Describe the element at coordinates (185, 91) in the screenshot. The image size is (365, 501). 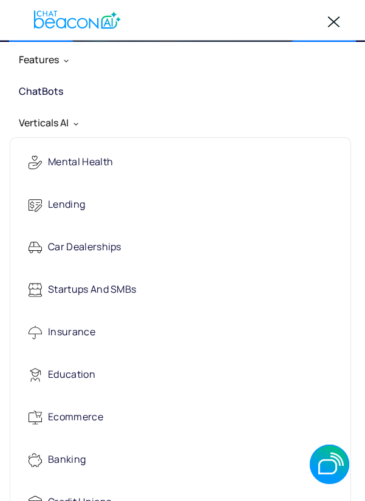
I see `div: ChatBots` at that location.